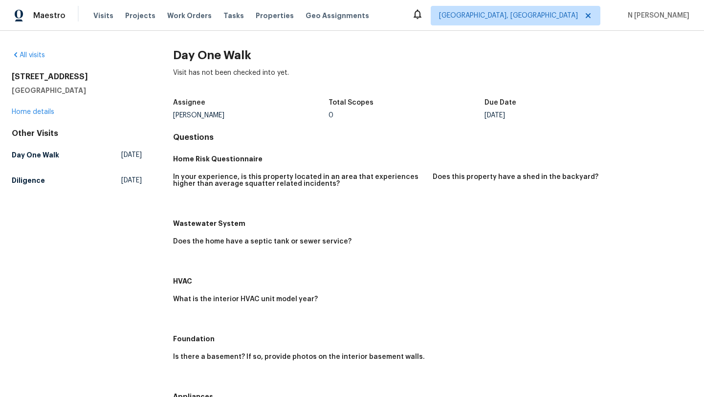  What do you see at coordinates (33, 112) in the screenshot?
I see `a: Home details` at bounding box center [33, 112].